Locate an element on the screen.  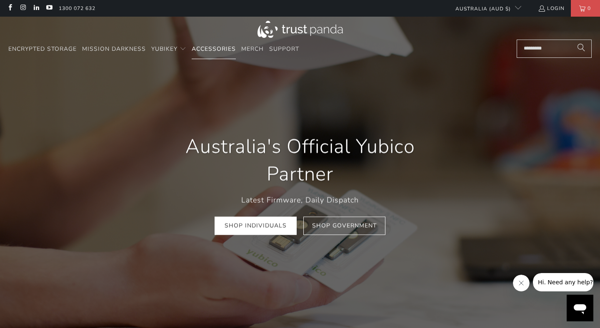
a: 1300 072 632 is located at coordinates (77, 8).